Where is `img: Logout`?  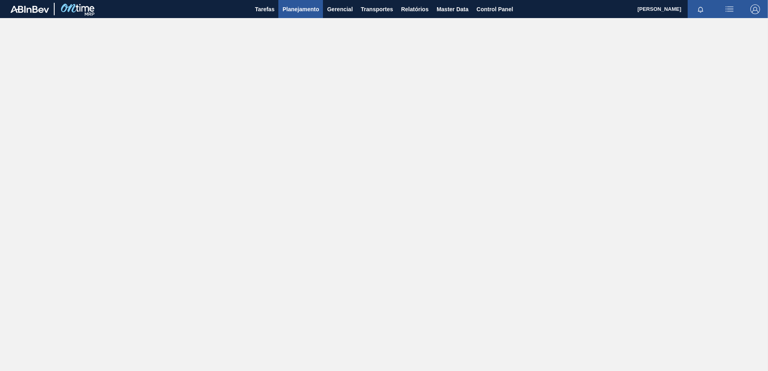 img: Logout is located at coordinates (755, 9).